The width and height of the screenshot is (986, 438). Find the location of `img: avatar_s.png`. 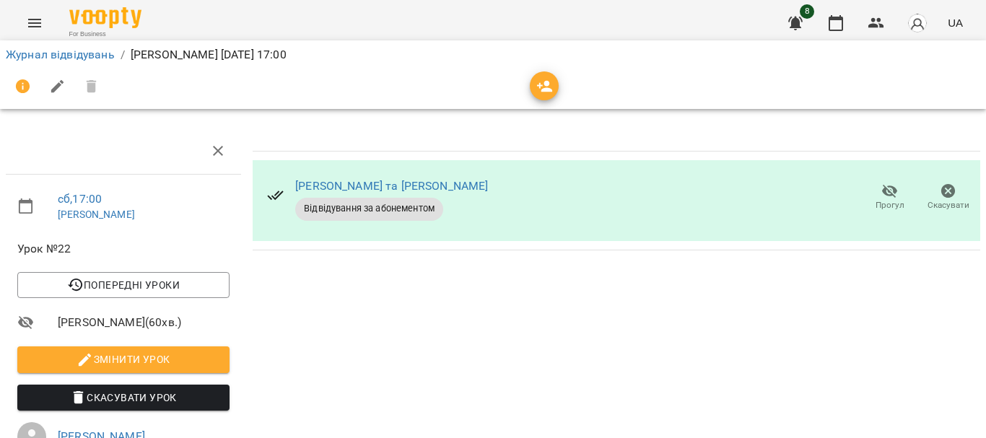

img: avatar_s.png is located at coordinates (918, 23).